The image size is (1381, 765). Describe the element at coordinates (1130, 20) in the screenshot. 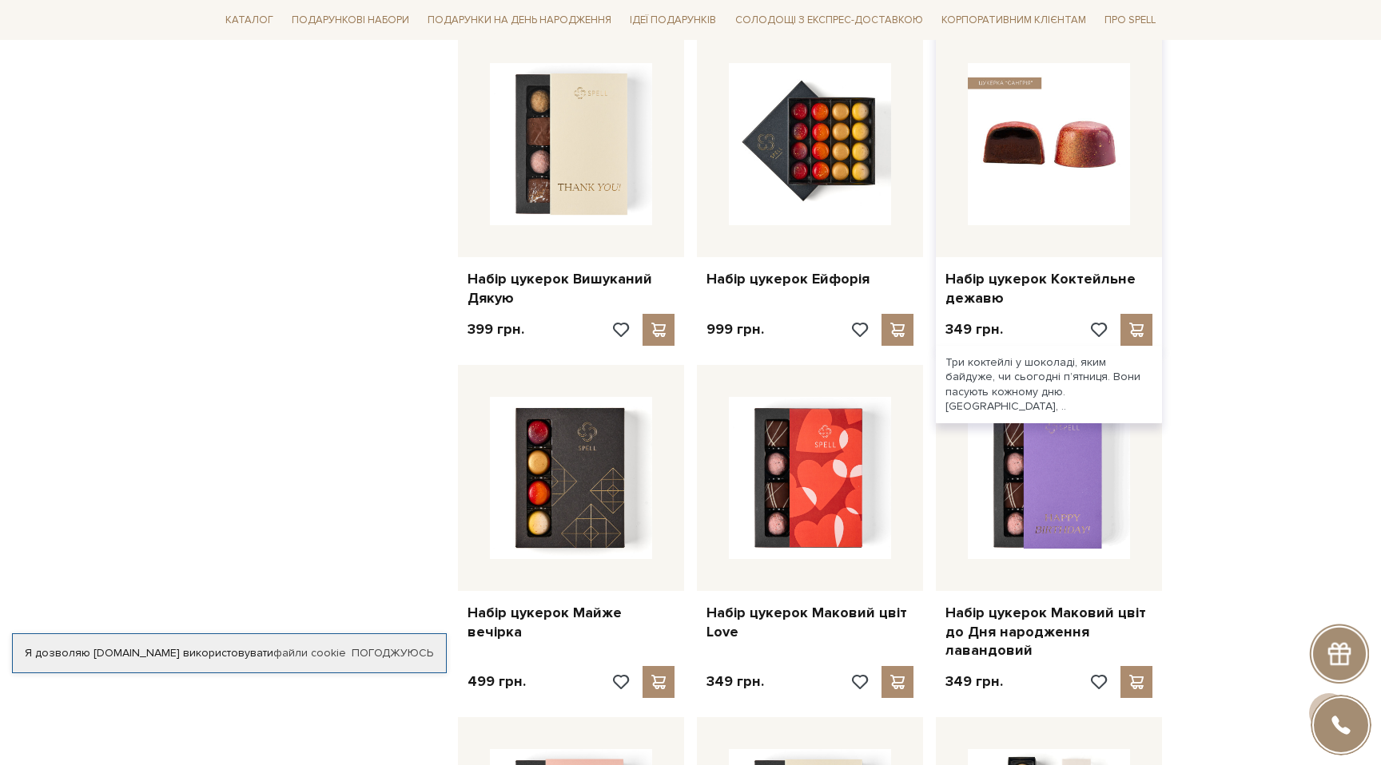

I see `span: Про Spell` at that location.